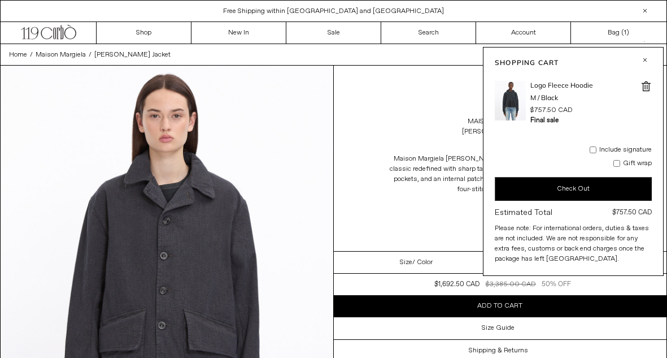 Image resolution: width=667 pixels, height=358 pixels. What do you see at coordinates (457, 284) in the screenshot?
I see `div: $1,692.50 CAD` at bounding box center [457, 284].